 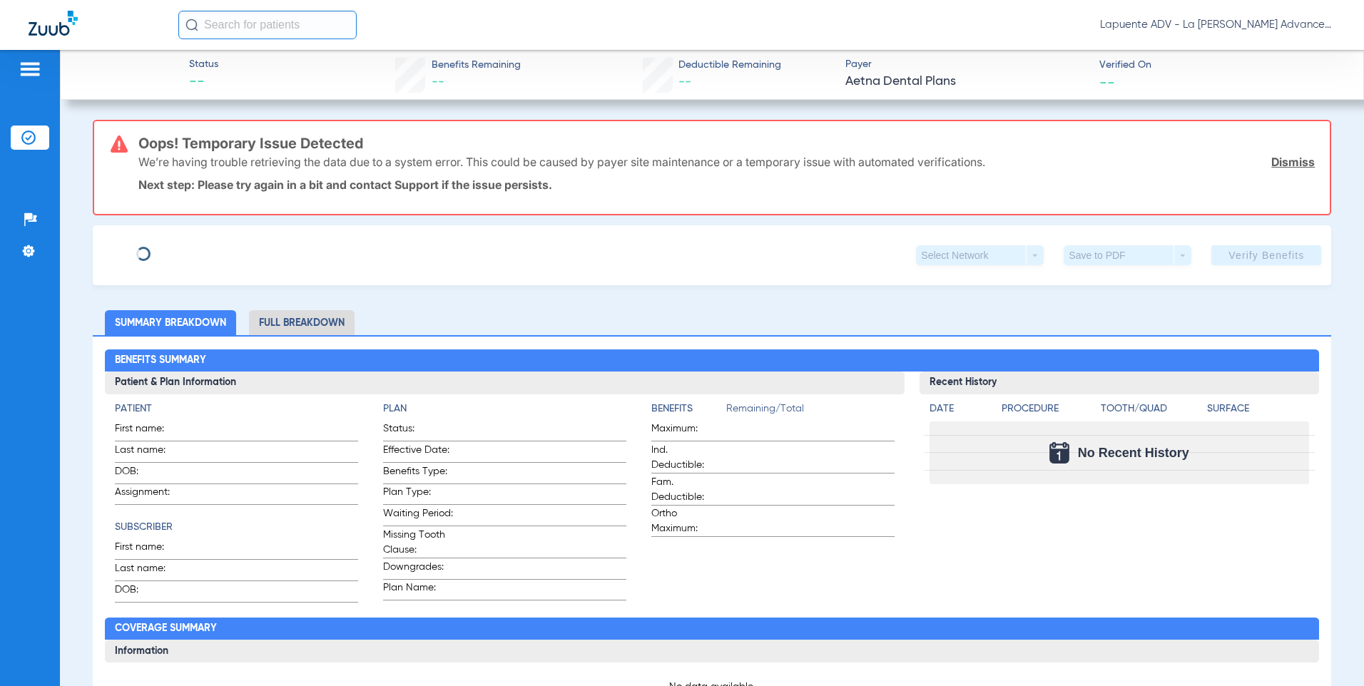 I want to click on h3: Oops! Temporary Issue Detected, so click(x=727, y=143).